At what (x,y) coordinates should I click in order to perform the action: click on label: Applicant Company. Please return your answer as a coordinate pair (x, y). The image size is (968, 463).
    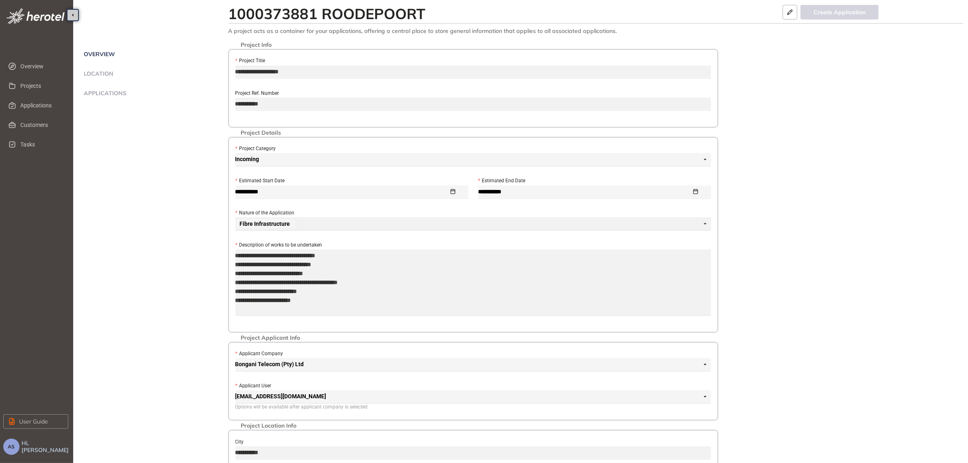
    Looking at the image, I should click on (259, 353).